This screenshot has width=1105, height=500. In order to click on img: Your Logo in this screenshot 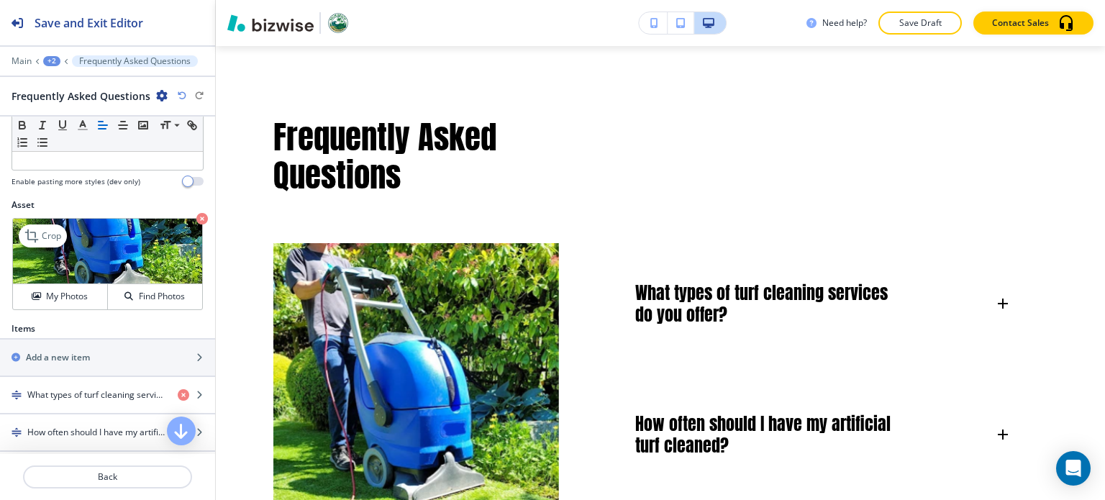, I will do `click(338, 23)`.